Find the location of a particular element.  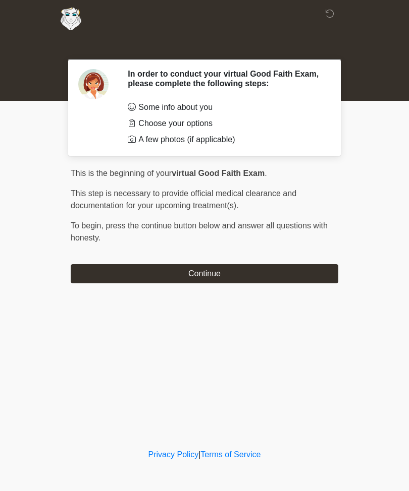

span: This is the beginning of your is located at coordinates (121, 173).